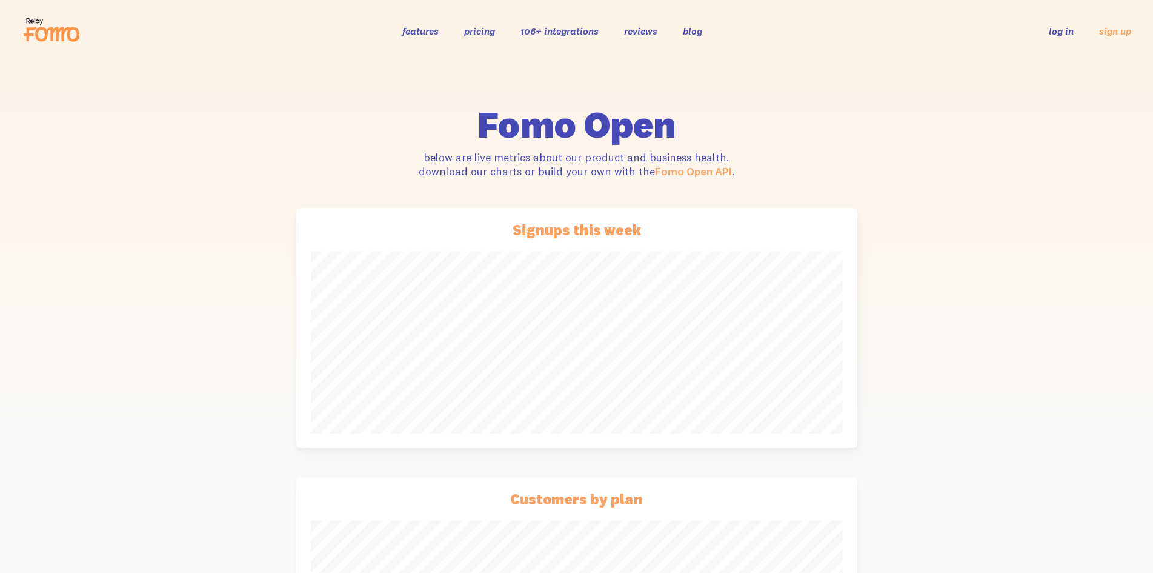  I want to click on a: Fomo Open API, so click(693, 171).